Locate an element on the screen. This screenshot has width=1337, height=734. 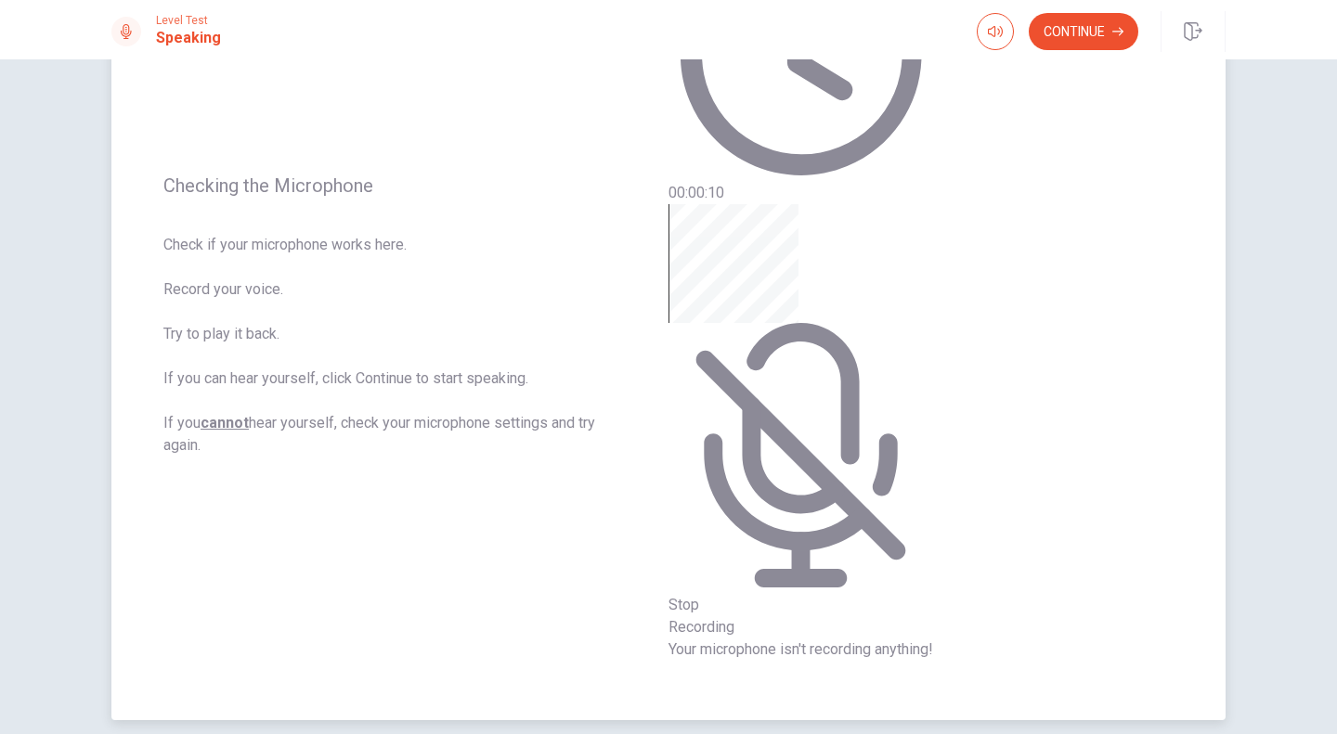
span: Checking the Microphone is located at coordinates (390, 186).